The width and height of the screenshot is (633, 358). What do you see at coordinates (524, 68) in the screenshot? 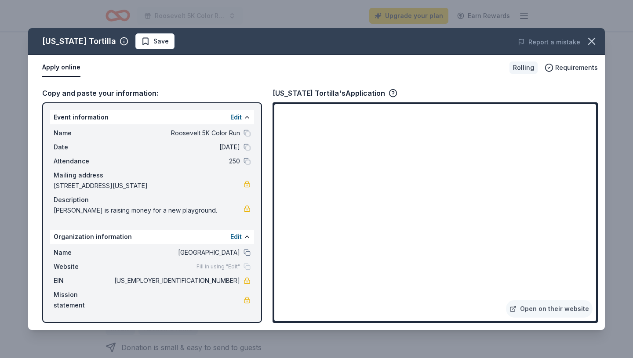
I see `div: Rolling` at bounding box center [524, 68].